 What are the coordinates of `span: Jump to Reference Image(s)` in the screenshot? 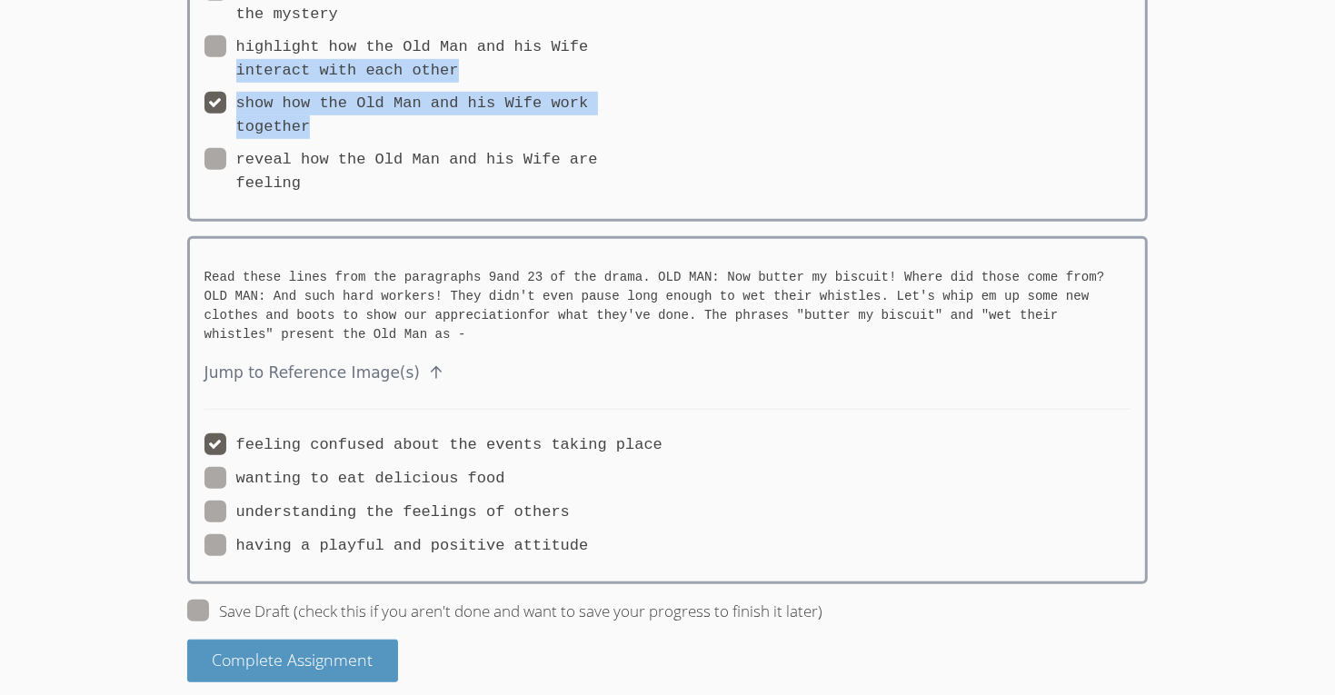 It's located at (668, 373).